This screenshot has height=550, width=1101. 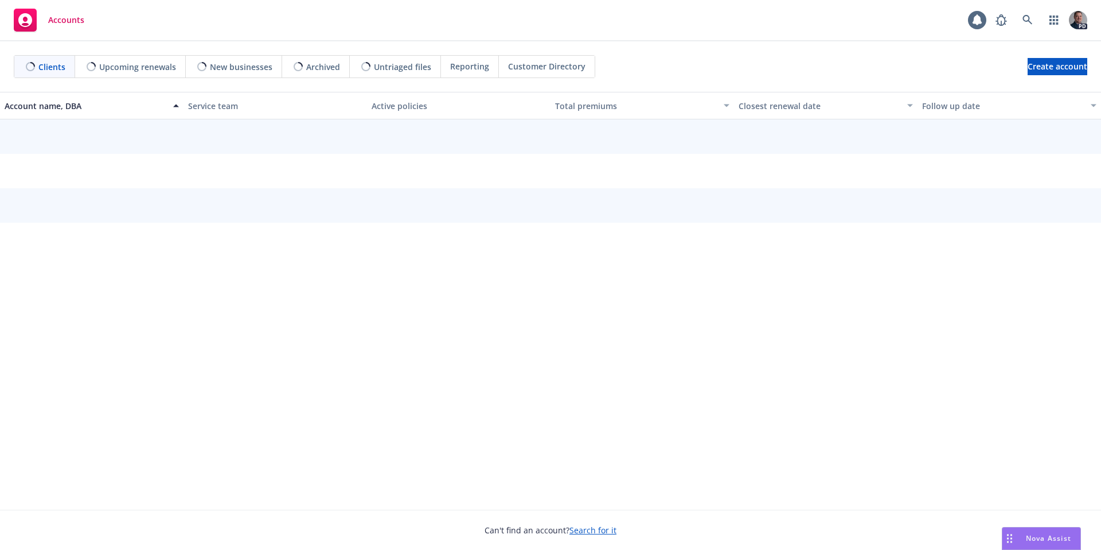 I want to click on span: Can't find an account?, so click(x=551, y=529).